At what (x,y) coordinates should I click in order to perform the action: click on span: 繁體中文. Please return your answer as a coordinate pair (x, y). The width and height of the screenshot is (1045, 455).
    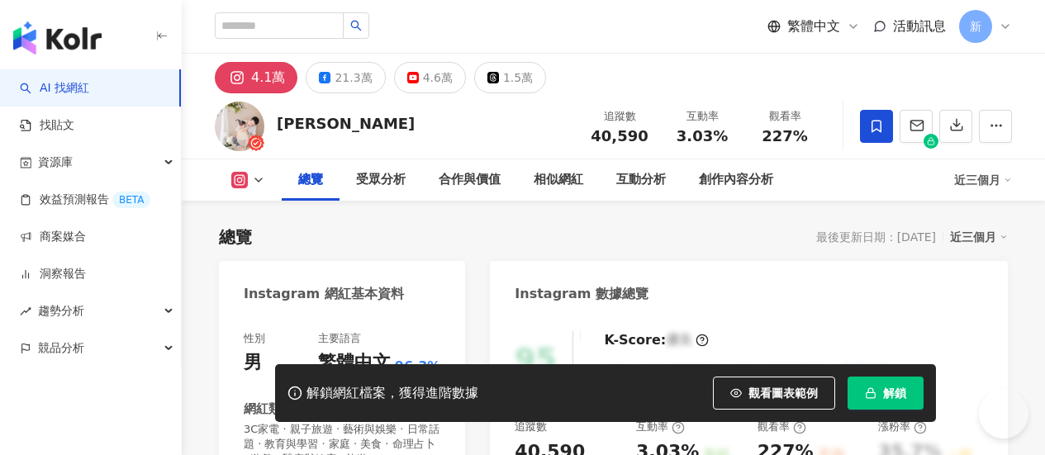
    Looking at the image, I should click on (814, 26).